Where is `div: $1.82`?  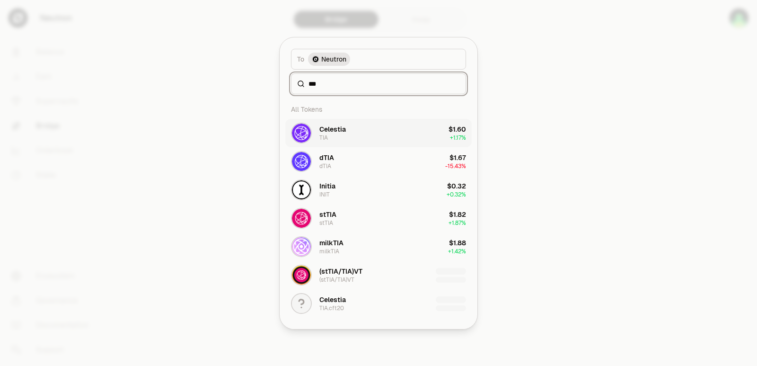
div: $1.82 is located at coordinates (458, 214).